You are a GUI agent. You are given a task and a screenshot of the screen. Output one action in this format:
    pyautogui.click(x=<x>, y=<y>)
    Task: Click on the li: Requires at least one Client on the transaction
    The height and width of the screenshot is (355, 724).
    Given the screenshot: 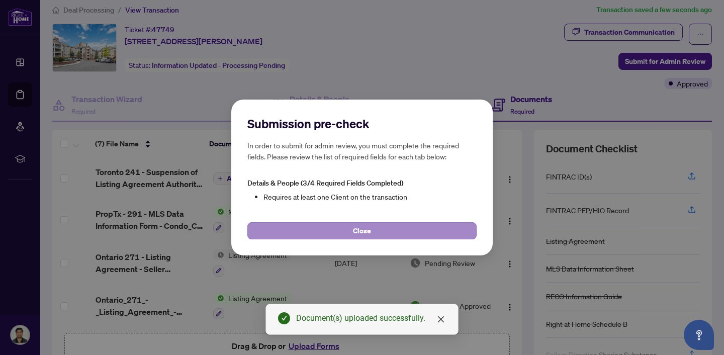 What is the action you would take?
    pyautogui.click(x=370, y=196)
    